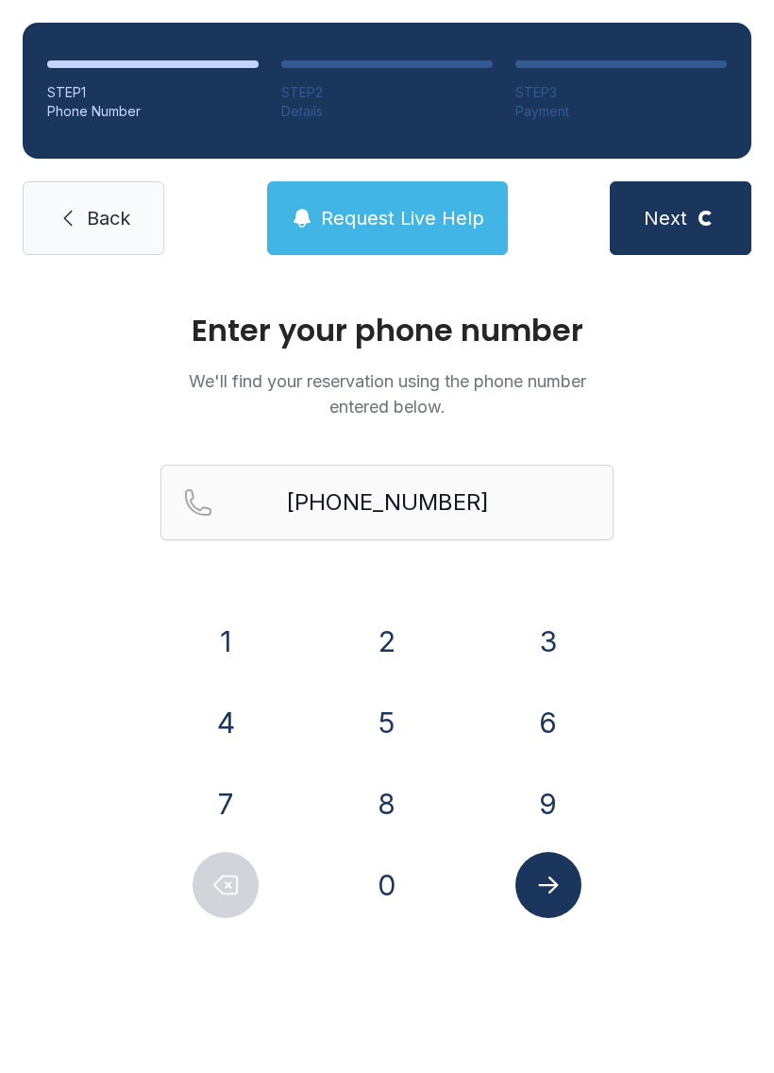 The image size is (774, 1073). I want to click on div: Details, so click(387, 111).